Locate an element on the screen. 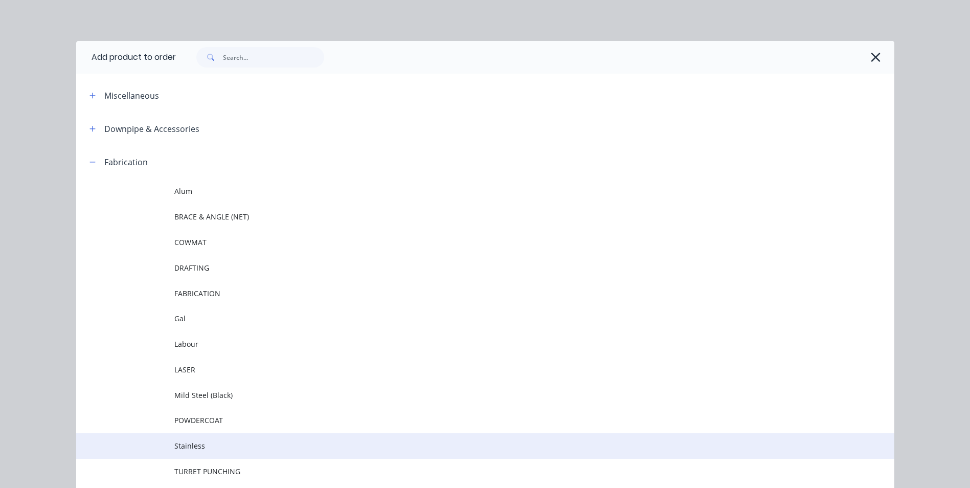 This screenshot has height=488, width=970. span: BRACE & ANGLE (NET) is located at coordinates (462, 216).